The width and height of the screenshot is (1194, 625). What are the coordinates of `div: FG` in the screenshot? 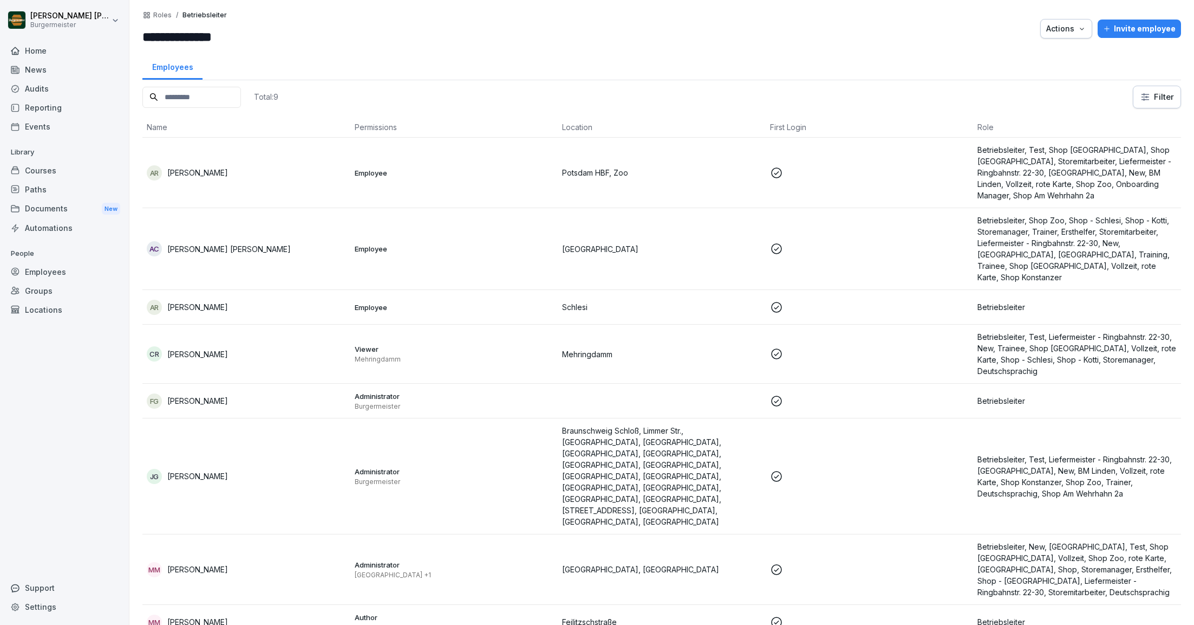 It's located at (154, 401).